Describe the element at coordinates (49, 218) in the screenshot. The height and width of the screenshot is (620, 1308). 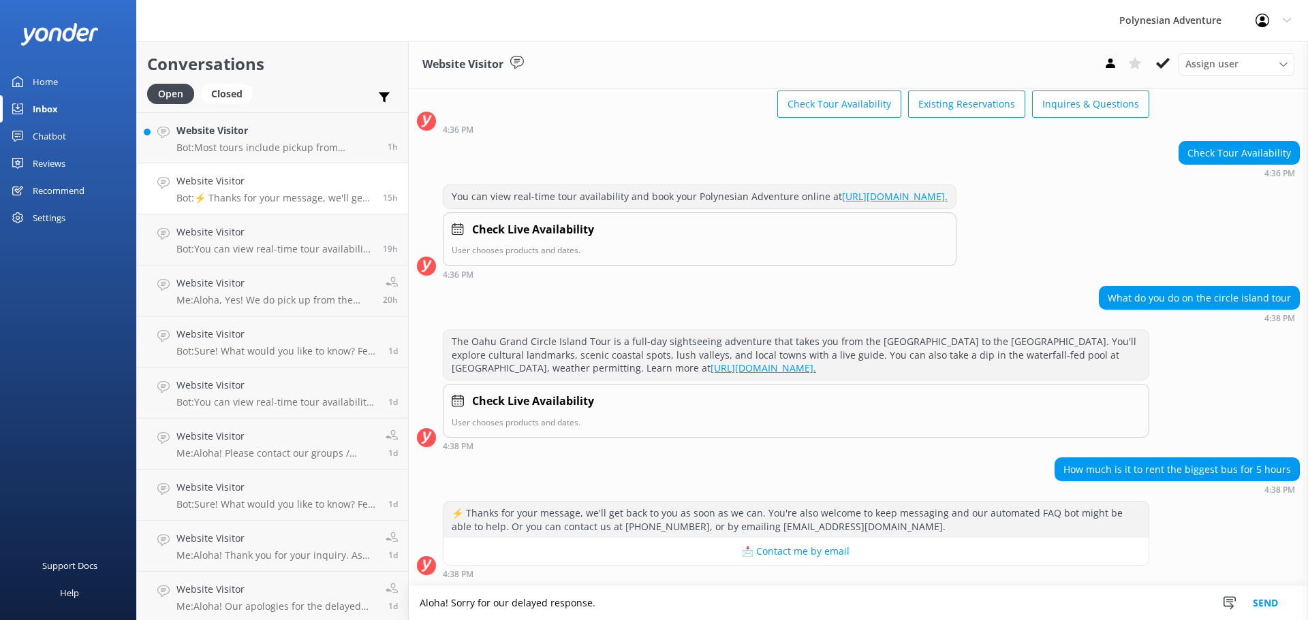
I see `div: Settings` at that location.